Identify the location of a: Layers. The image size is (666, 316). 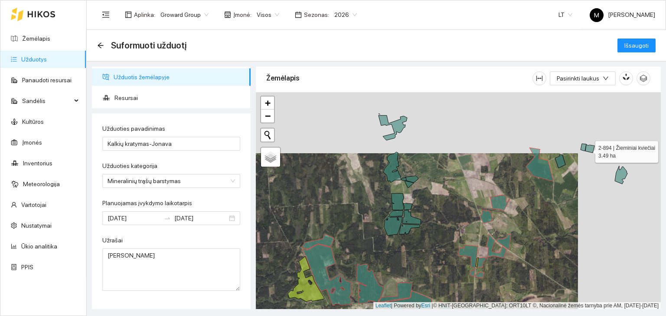
(270, 157).